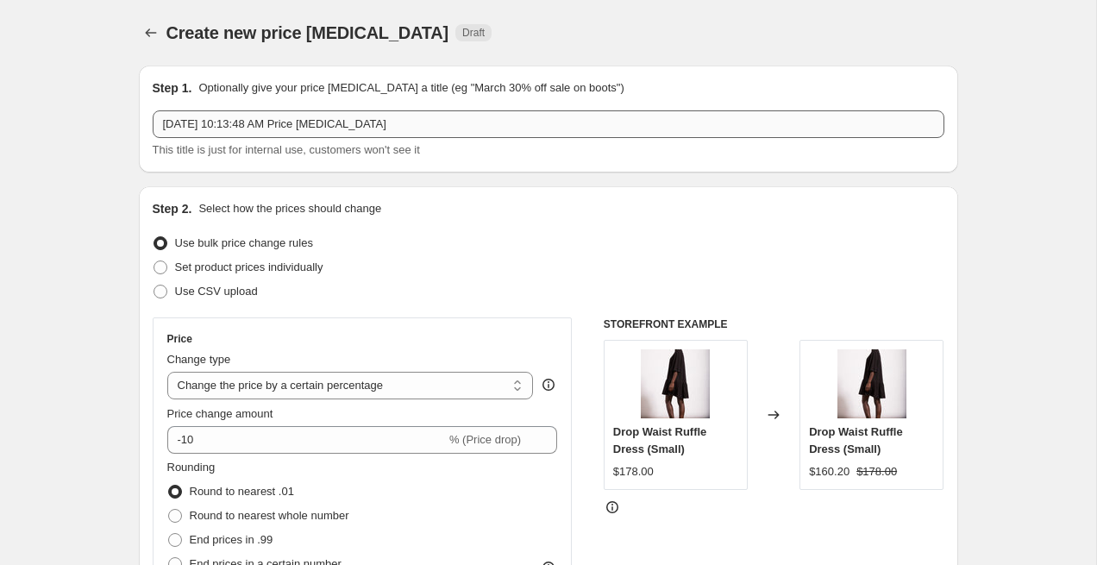  I want to click on input: -15, so click(306, 440).